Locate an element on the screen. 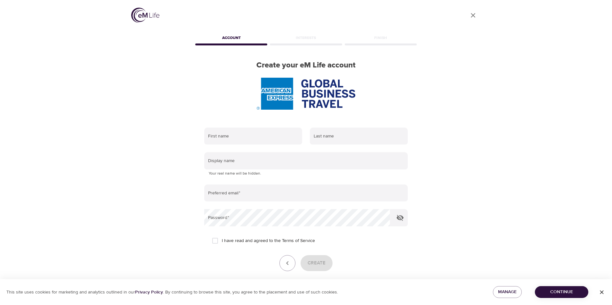 The width and height of the screenshot is (612, 305). button: Manage is located at coordinates (507, 292).